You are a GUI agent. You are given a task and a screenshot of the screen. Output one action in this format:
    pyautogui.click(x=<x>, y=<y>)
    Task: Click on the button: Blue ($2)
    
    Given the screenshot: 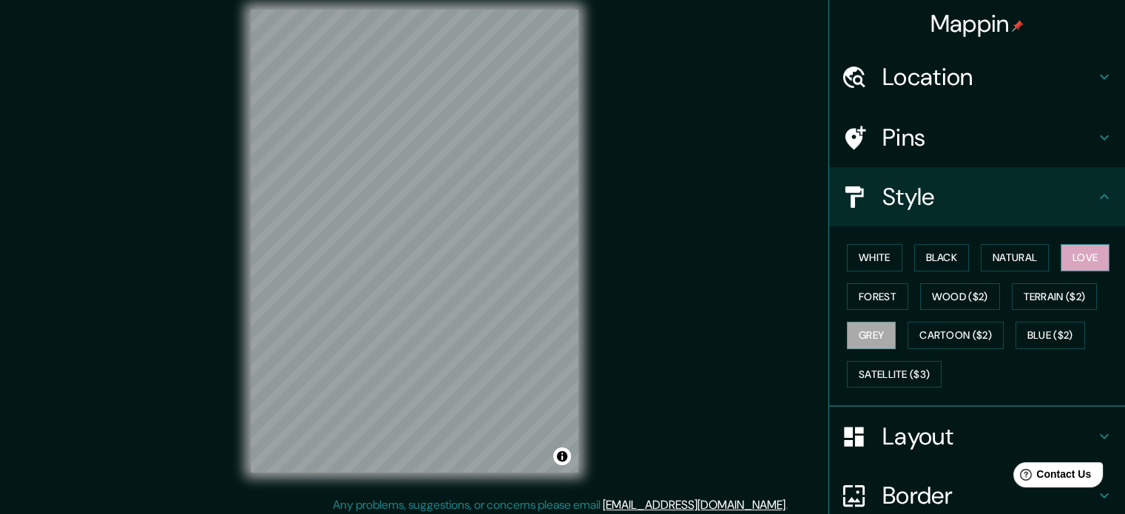 What is the action you would take?
    pyautogui.click(x=1050, y=335)
    